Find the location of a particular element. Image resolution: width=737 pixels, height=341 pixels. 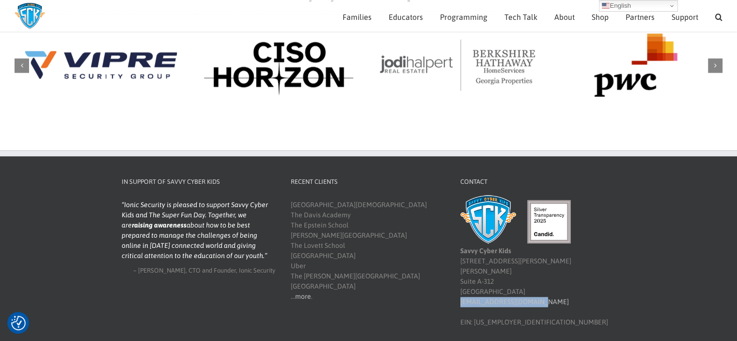

b: Savvy Cyber Kids is located at coordinates (486, 251).